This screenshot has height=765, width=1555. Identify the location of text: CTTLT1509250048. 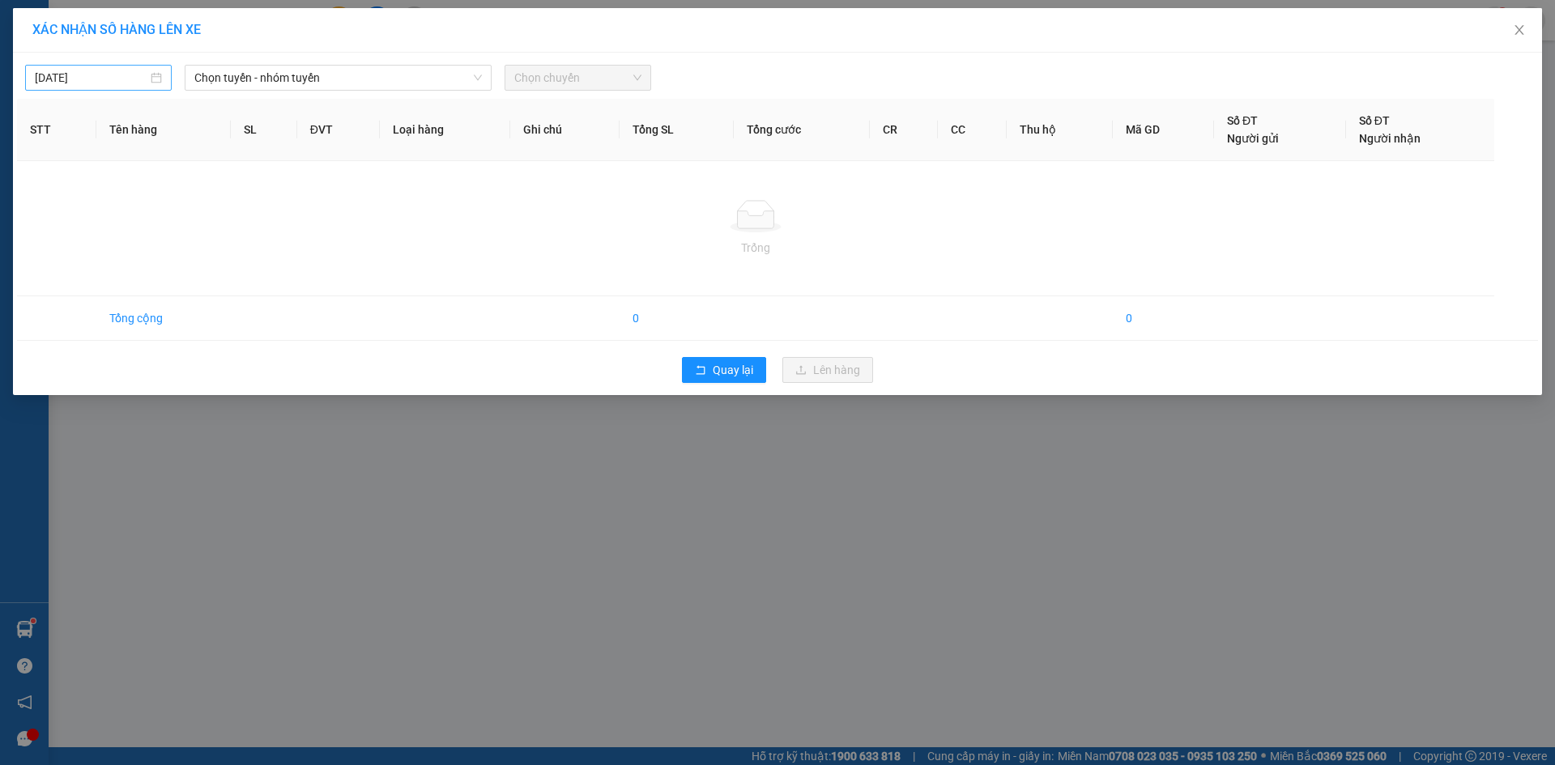
(185, 91).